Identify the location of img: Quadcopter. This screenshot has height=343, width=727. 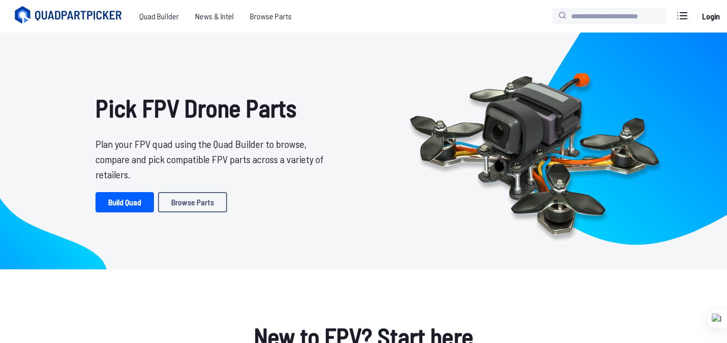
(535, 151).